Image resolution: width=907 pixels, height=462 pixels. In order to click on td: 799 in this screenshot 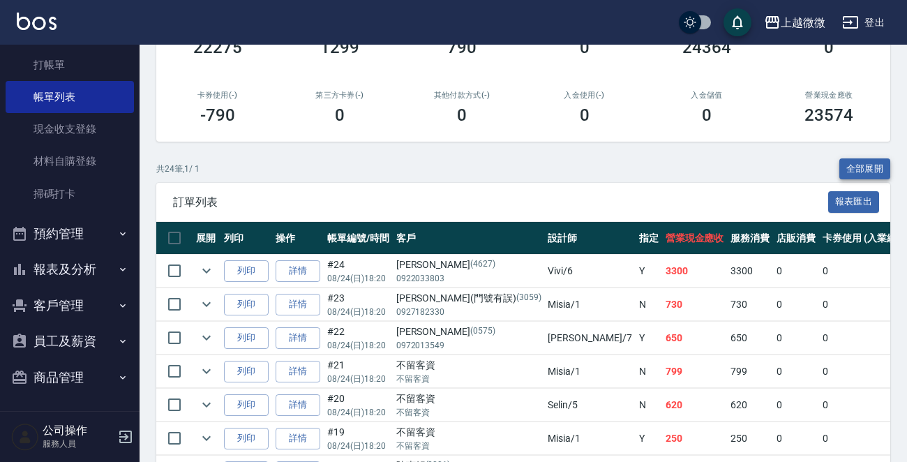, I will do `click(695, 371)`.